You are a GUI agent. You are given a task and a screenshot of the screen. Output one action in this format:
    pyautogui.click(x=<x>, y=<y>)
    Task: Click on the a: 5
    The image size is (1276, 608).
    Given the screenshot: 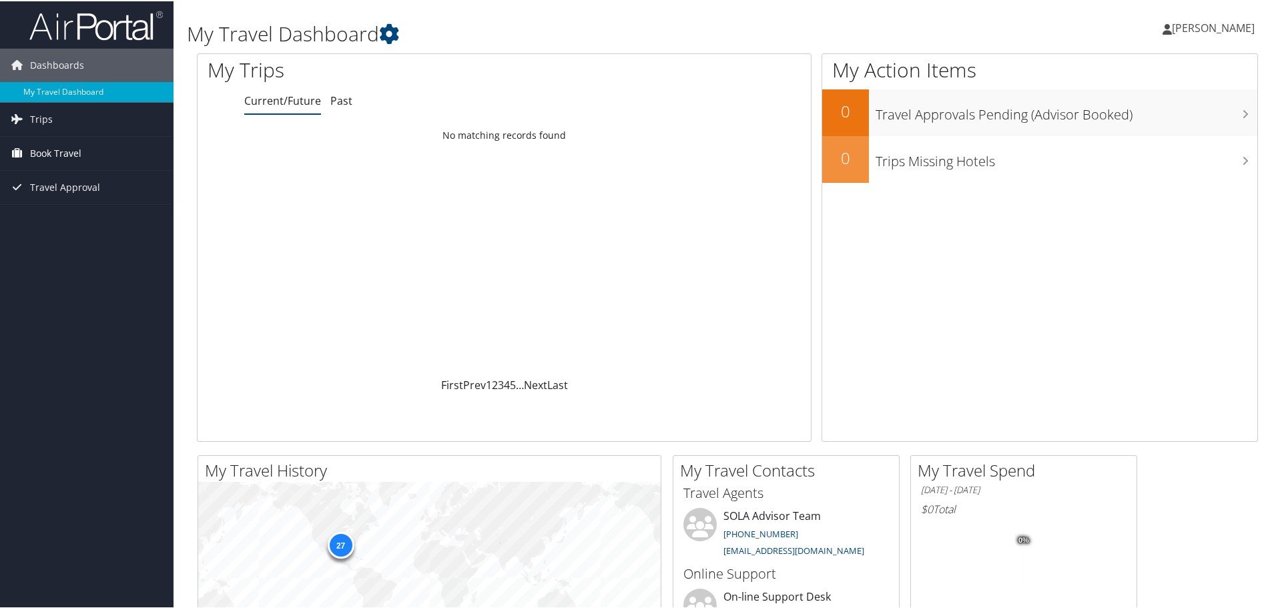 What is the action you would take?
    pyautogui.click(x=512, y=384)
    